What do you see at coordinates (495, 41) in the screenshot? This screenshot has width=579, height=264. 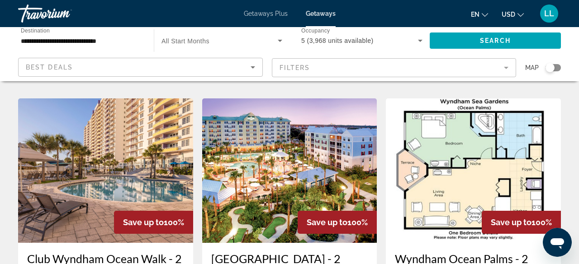 I see `button: Search` at bounding box center [495, 41].